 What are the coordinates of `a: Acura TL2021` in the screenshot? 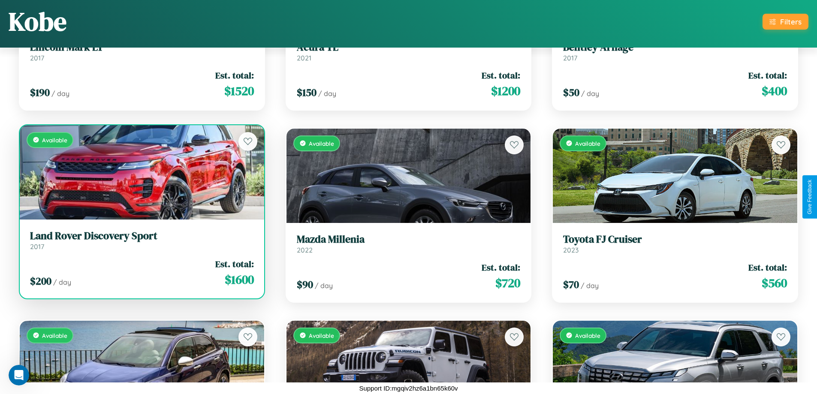 It's located at (409, 51).